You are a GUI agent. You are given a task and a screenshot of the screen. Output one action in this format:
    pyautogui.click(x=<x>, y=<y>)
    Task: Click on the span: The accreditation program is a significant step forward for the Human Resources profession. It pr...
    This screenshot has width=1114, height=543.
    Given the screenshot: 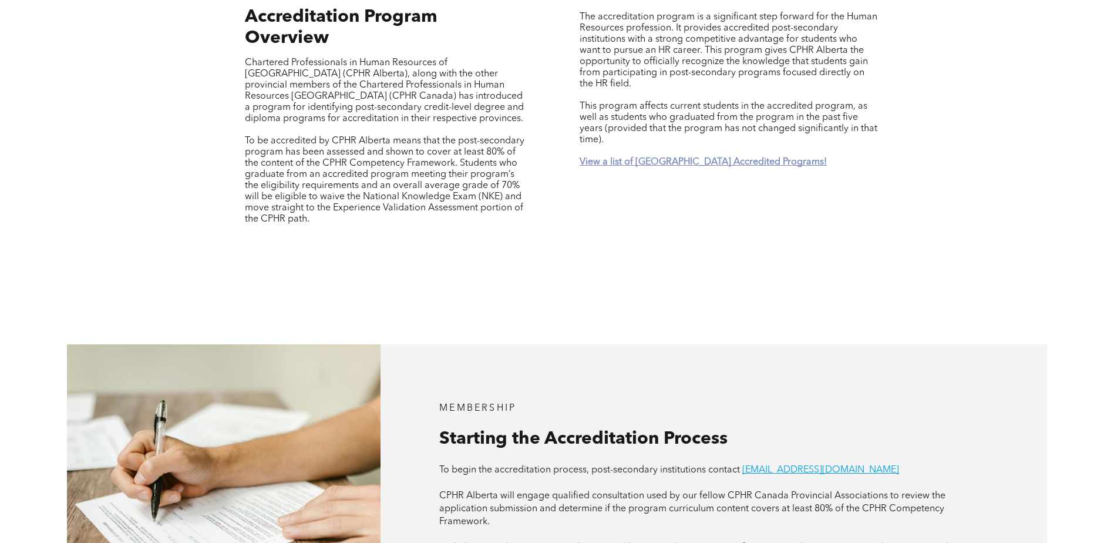 What is the action you would take?
    pyautogui.click(x=728, y=50)
    